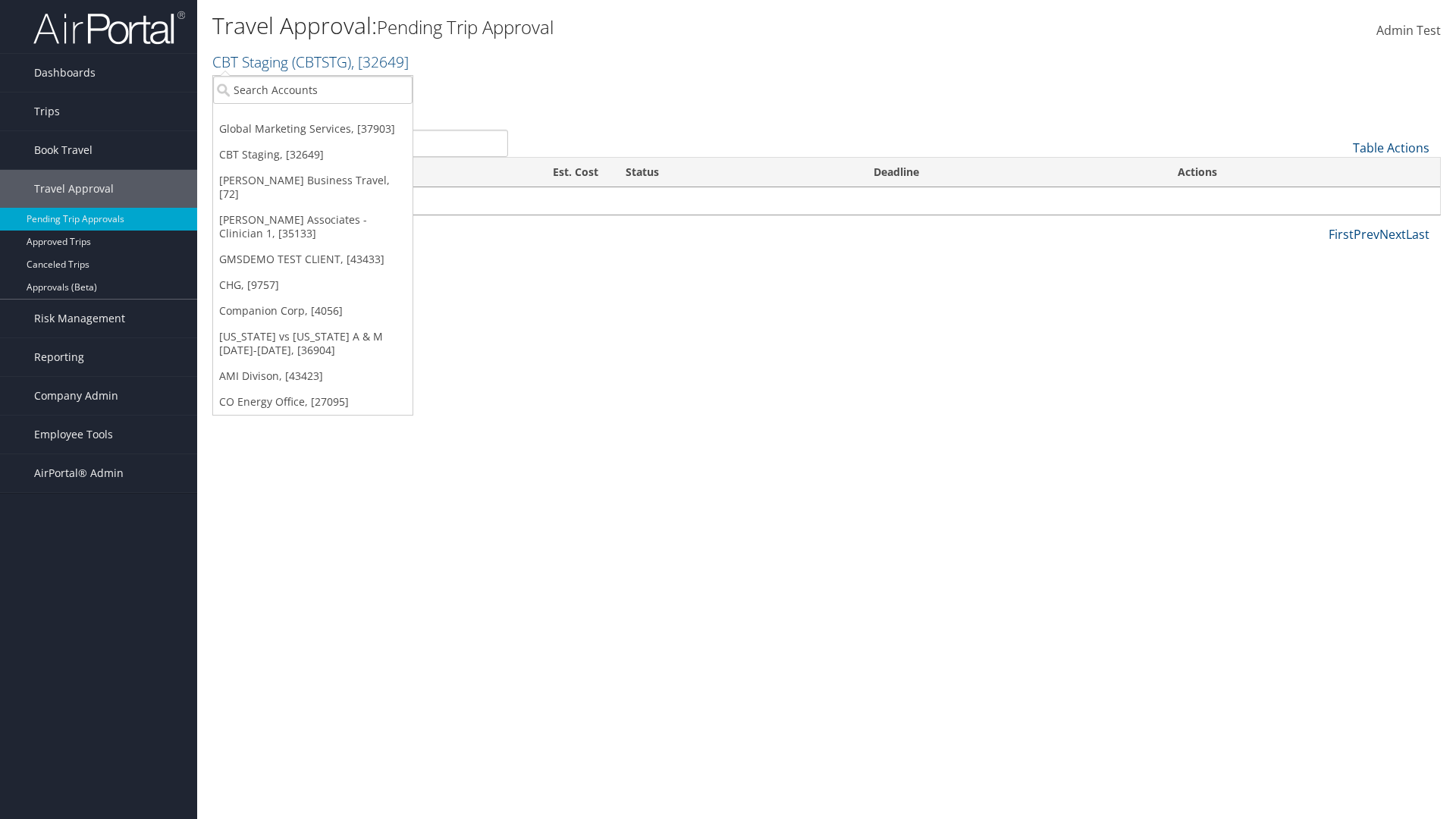 This screenshot has width=1456, height=819. I want to click on span: Trips, so click(47, 111).